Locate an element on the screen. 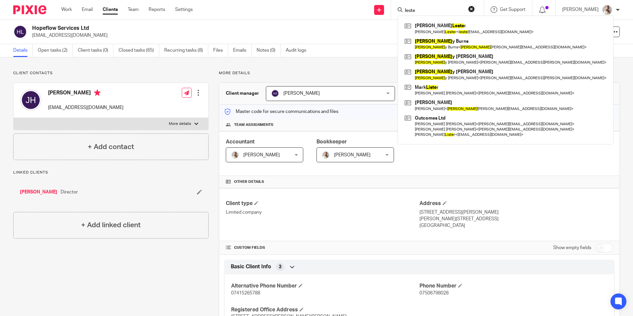 This screenshot has height=316, width=633. a: Team is located at coordinates (133, 10).